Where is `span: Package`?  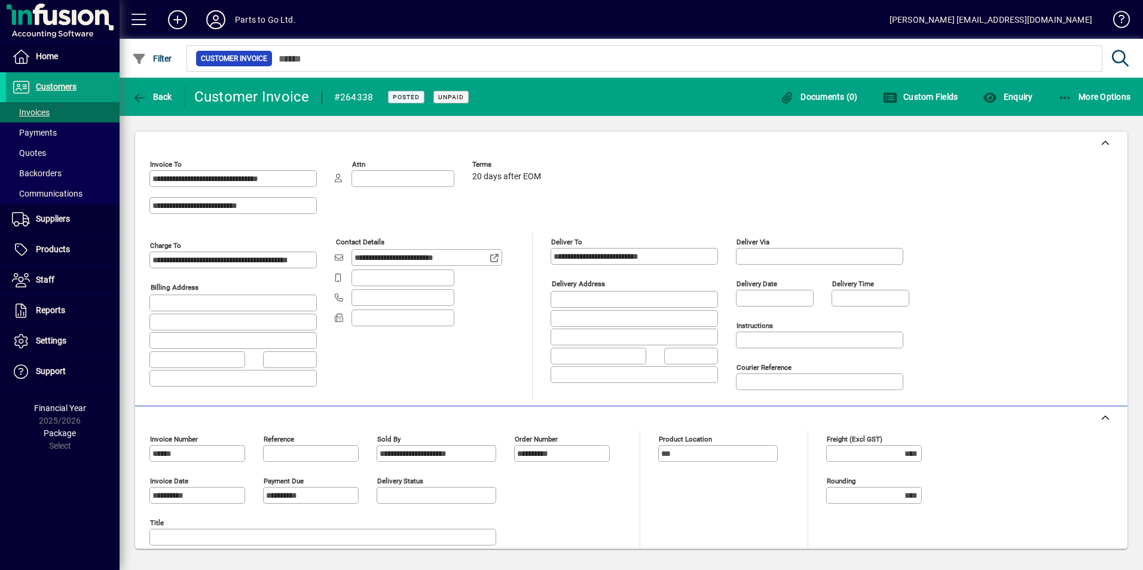
span: Package is located at coordinates (60, 433).